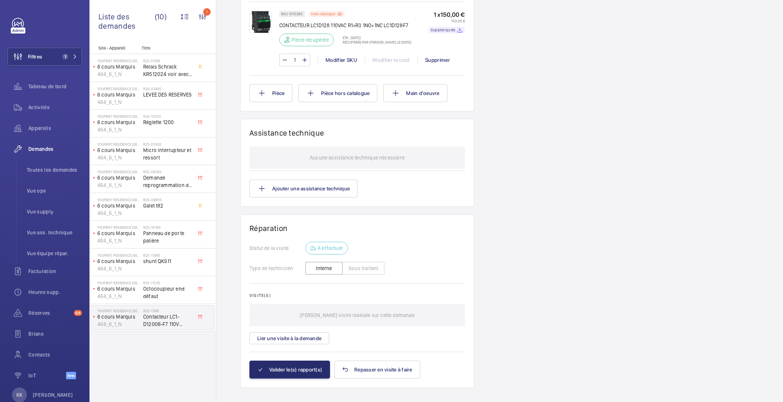 The width and height of the screenshot is (783, 402). What do you see at coordinates (357, 296) in the screenshot?
I see `h2: Visite(s)` at bounding box center [357, 296].